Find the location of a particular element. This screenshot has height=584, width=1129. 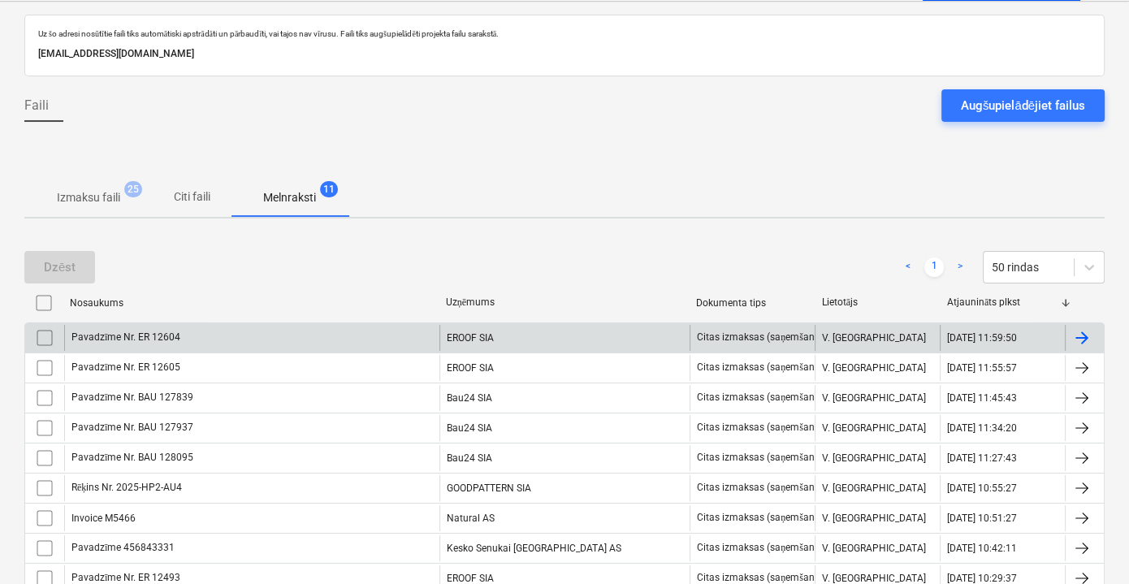

button: Augšupielādējiet failus is located at coordinates (1023, 106).